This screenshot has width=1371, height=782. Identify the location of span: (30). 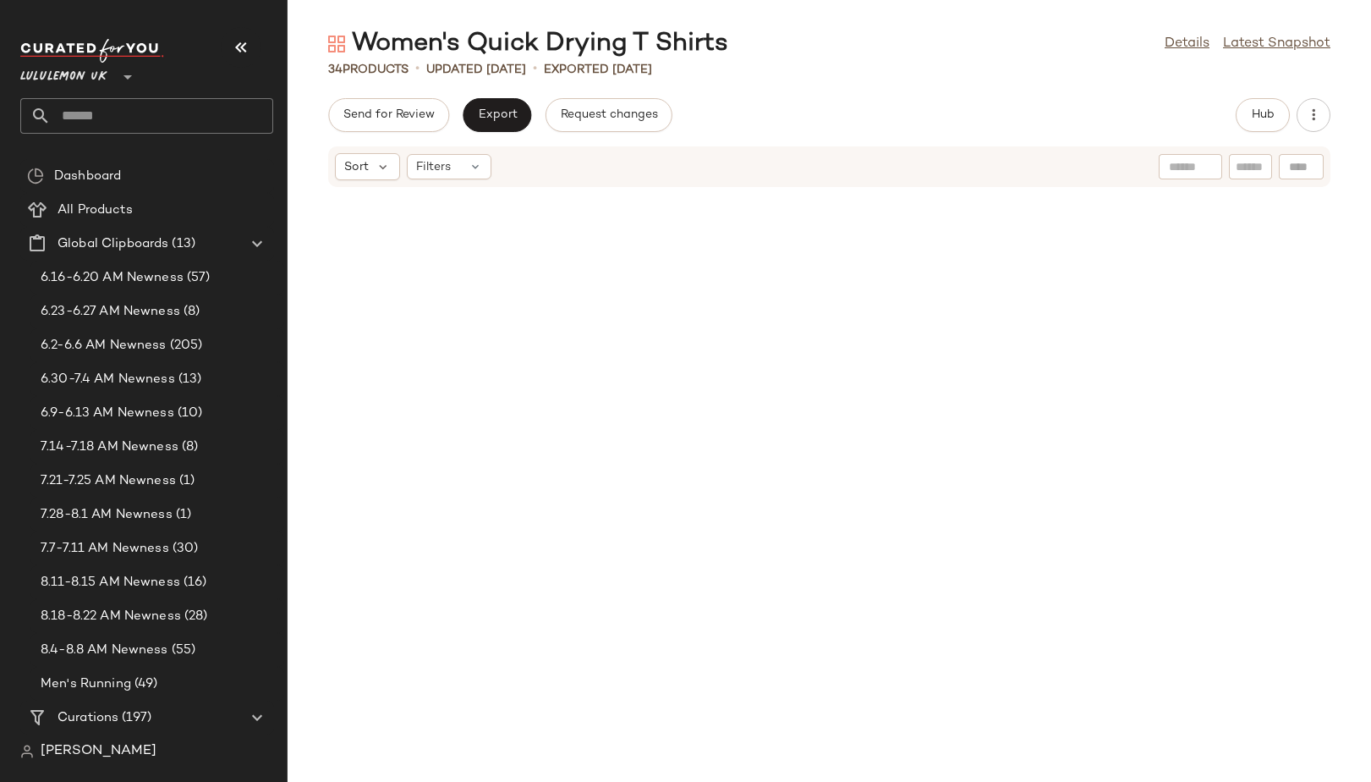
(184, 548).